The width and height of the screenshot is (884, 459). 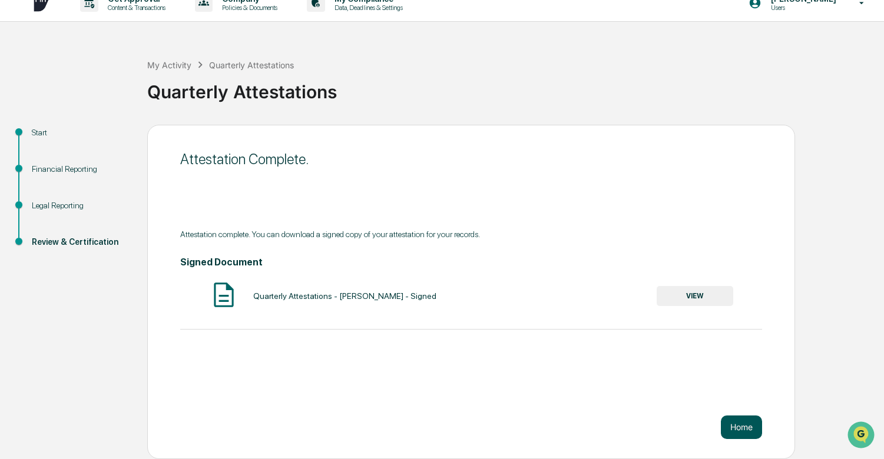 What do you see at coordinates (130, 204) in the screenshot?
I see `span: Pylon` at bounding box center [130, 204].